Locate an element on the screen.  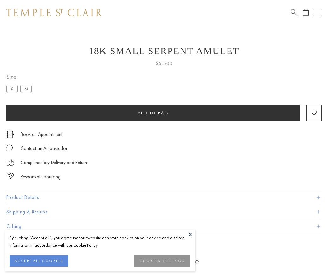
button: Product Details is located at coordinates (164, 198).